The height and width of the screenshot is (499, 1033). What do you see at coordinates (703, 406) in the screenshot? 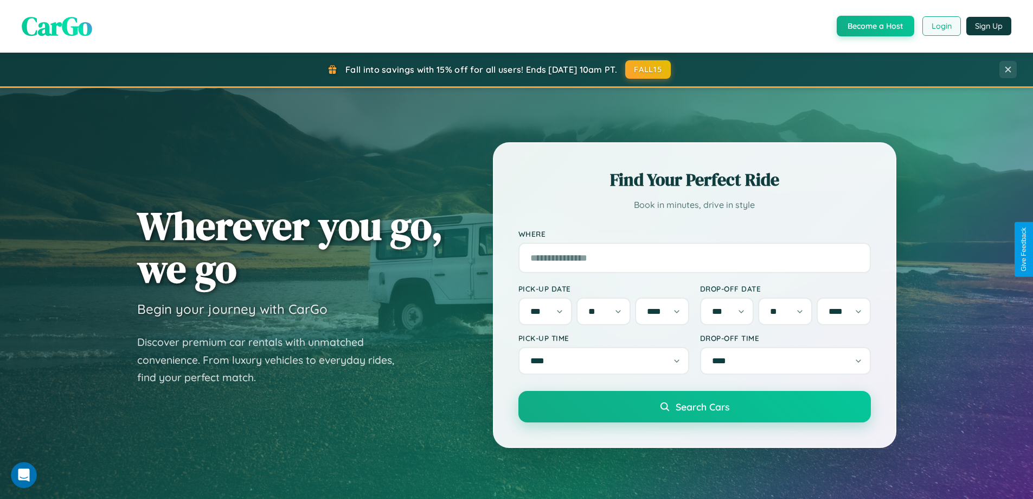
I see `span: Search Cars` at bounding box center [703, 406].